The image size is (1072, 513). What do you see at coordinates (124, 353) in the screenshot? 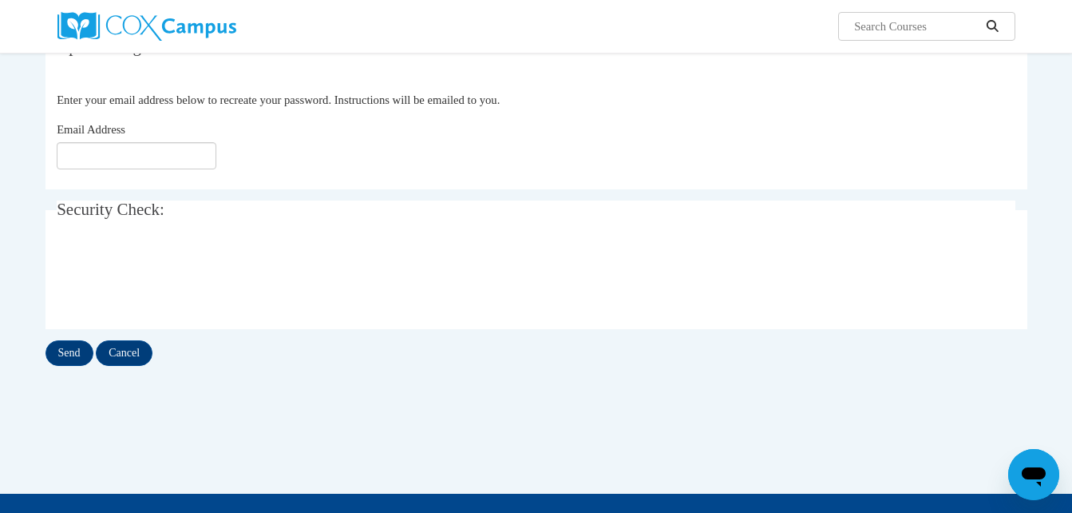
I see `input: Cancel` at bounding box center [124, 353].